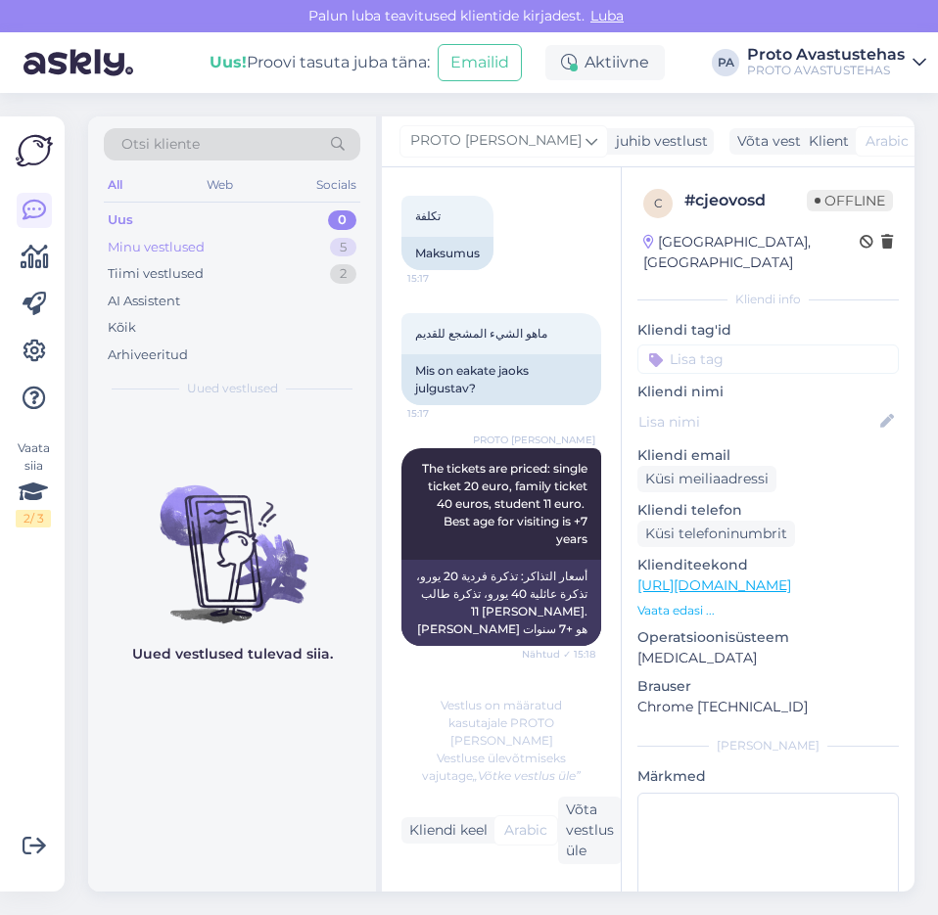 Image resolution: width=938 pixels, height=915 pixels. What do you see at coordinates (232, 389) in the screenshot?
I see `span: Uued vestlused` at bounding box center [232, 389].